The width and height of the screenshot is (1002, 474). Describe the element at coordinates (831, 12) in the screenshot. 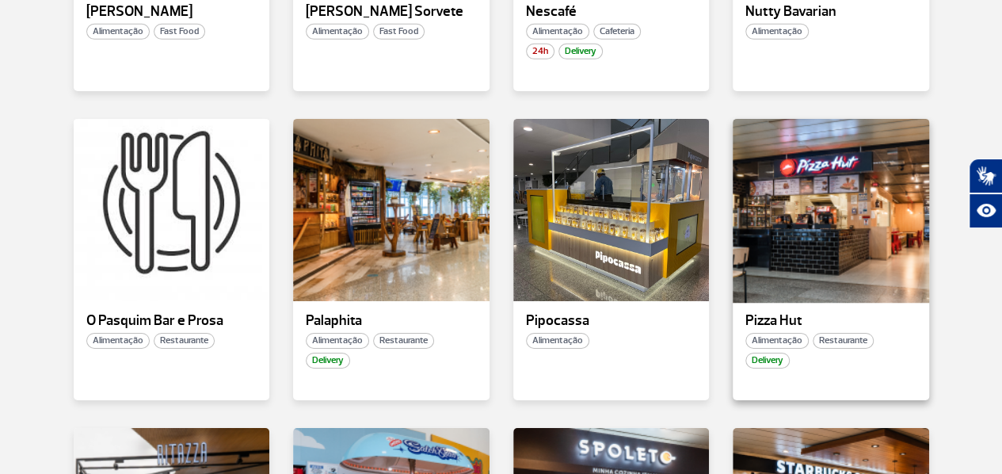

I see `p: Nutty Bavarian` at that location.